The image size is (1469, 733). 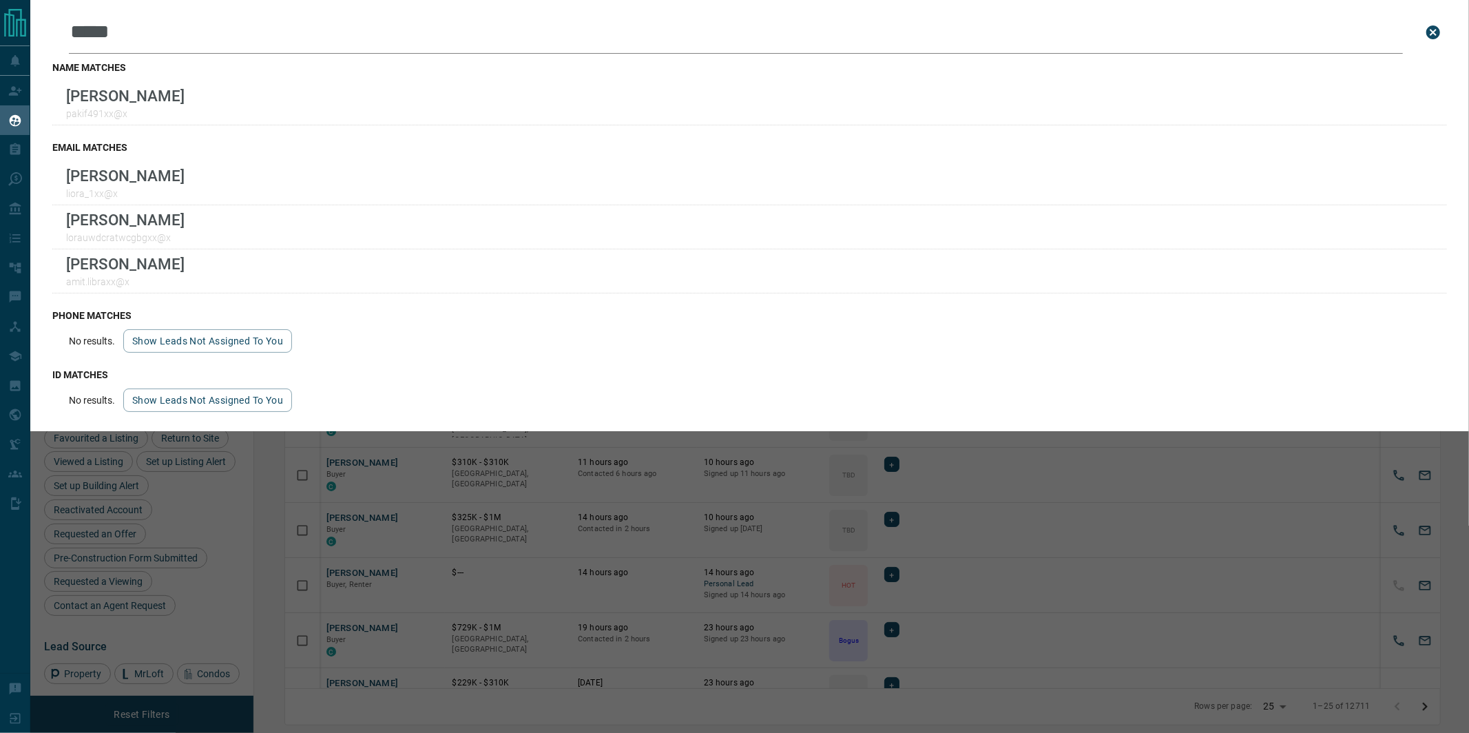 What do you see at coordinates (125, 194) in the screenshot?
I see `p: liora_1xx@x` at bounding box center [125, 194].